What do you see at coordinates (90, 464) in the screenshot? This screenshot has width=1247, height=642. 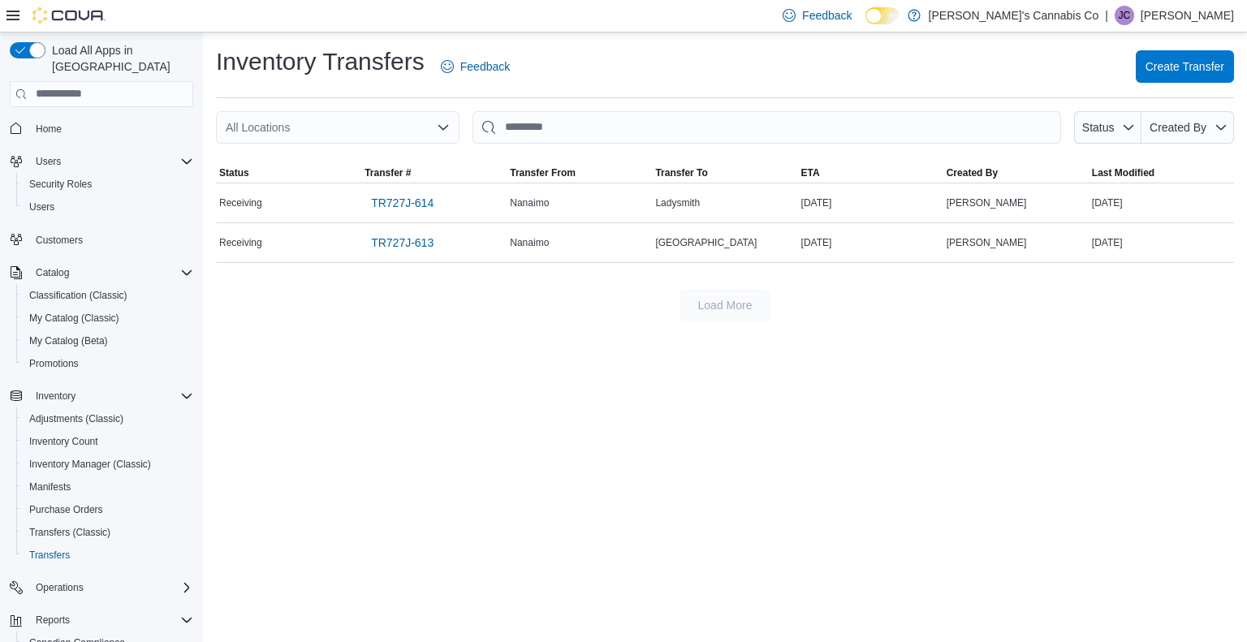 I see `a: Inventory Manager (Classic)` at bounding box center [90, 464].